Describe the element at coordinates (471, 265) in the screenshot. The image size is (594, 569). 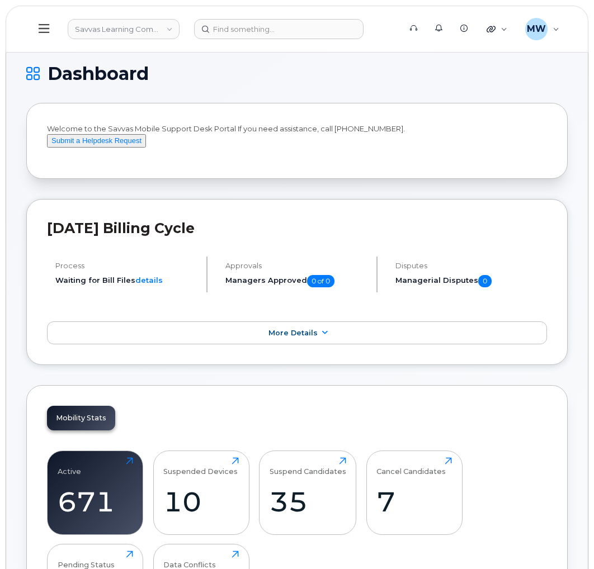
I see `h4: Disputes` at that location.